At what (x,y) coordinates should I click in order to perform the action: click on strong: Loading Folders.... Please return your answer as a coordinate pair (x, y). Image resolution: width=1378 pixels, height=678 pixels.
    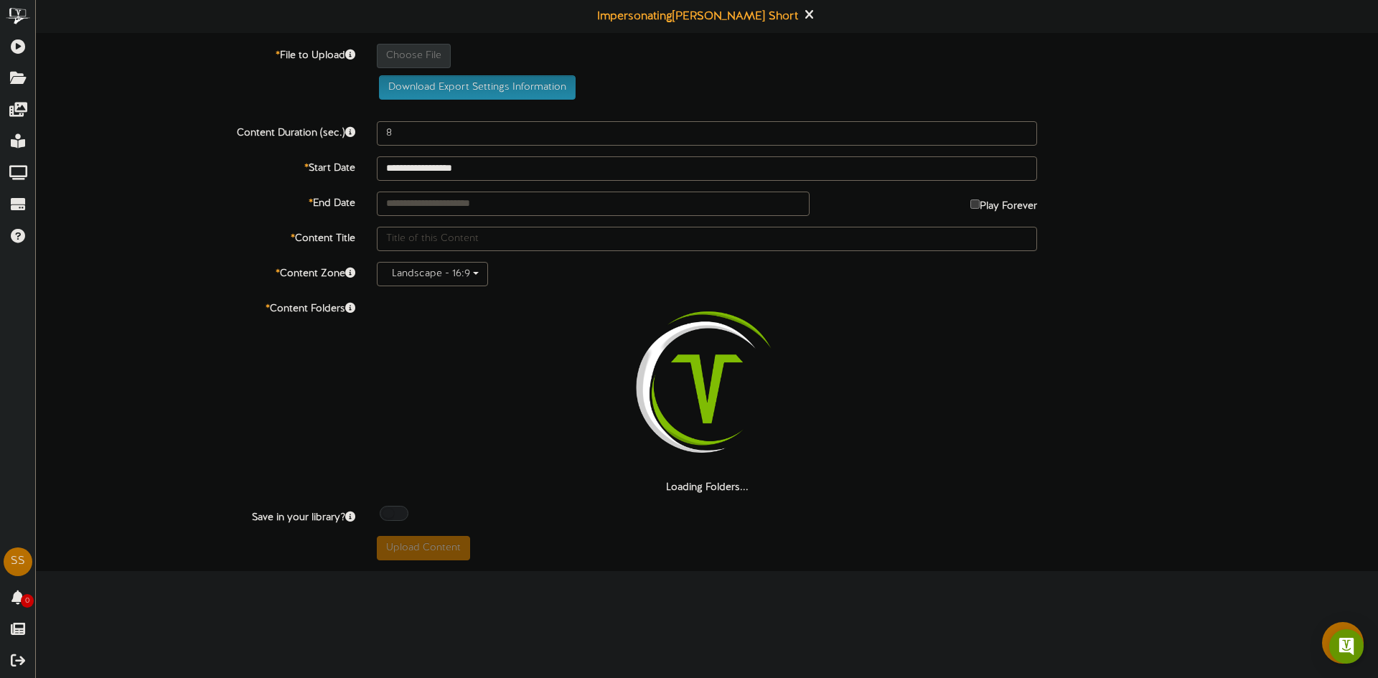
    Looking at the image, I should click on (707, 487).